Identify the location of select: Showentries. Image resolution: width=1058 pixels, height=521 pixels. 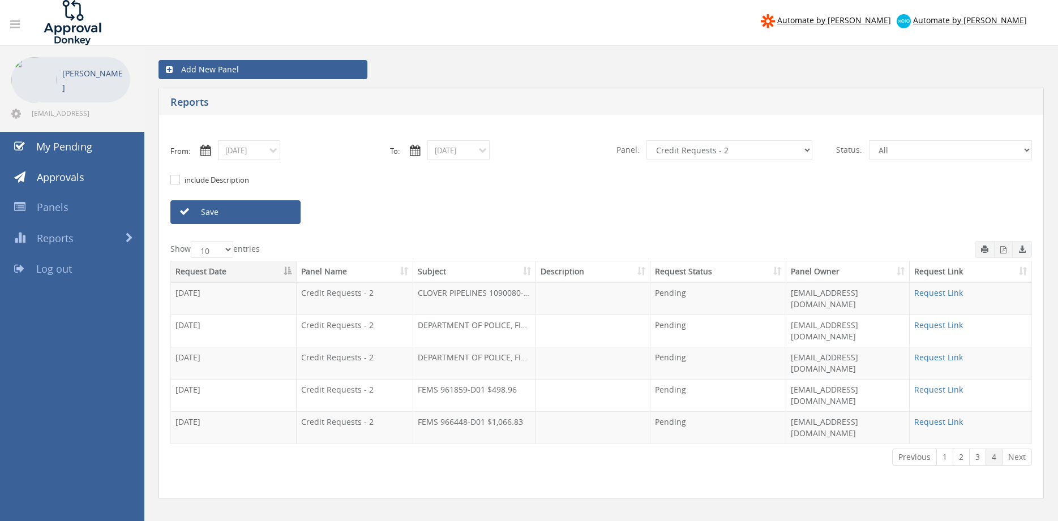
(212, 250).